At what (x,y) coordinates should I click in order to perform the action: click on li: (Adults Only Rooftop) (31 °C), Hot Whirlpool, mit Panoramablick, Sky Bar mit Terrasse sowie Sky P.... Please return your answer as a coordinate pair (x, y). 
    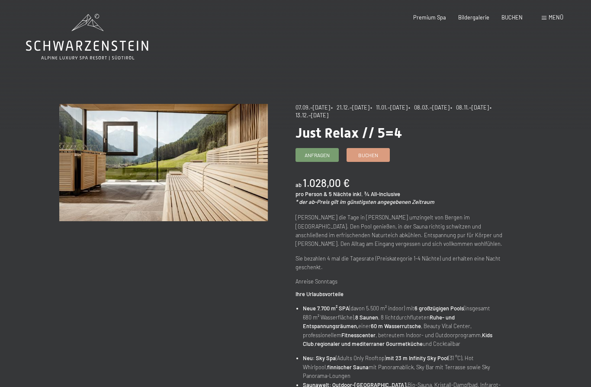
    Looking at the image, I should click on (403, 366).